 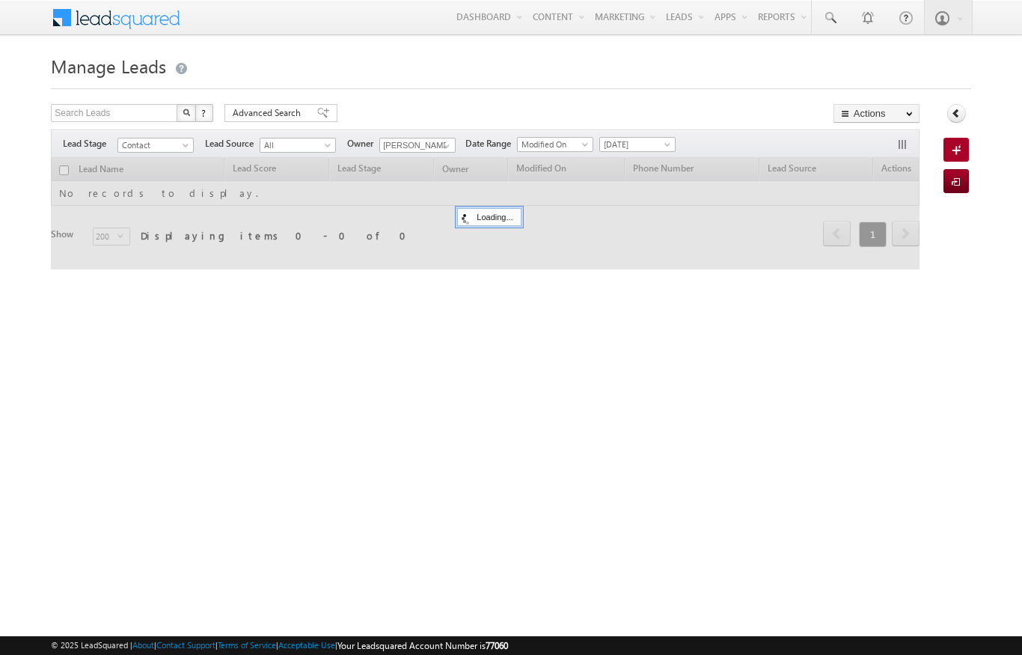 What do you see at coordinates (298, 145) in the screenshot?
I see `a: All` at bounding box center [298, 145].